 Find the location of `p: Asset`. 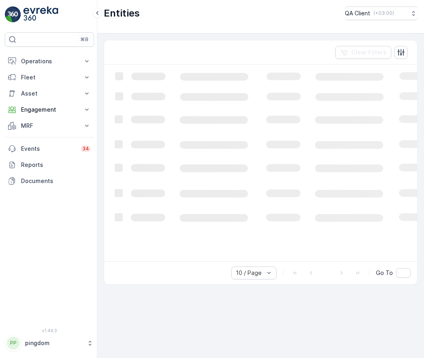

p: Asset is located at coordinates (49, 94).